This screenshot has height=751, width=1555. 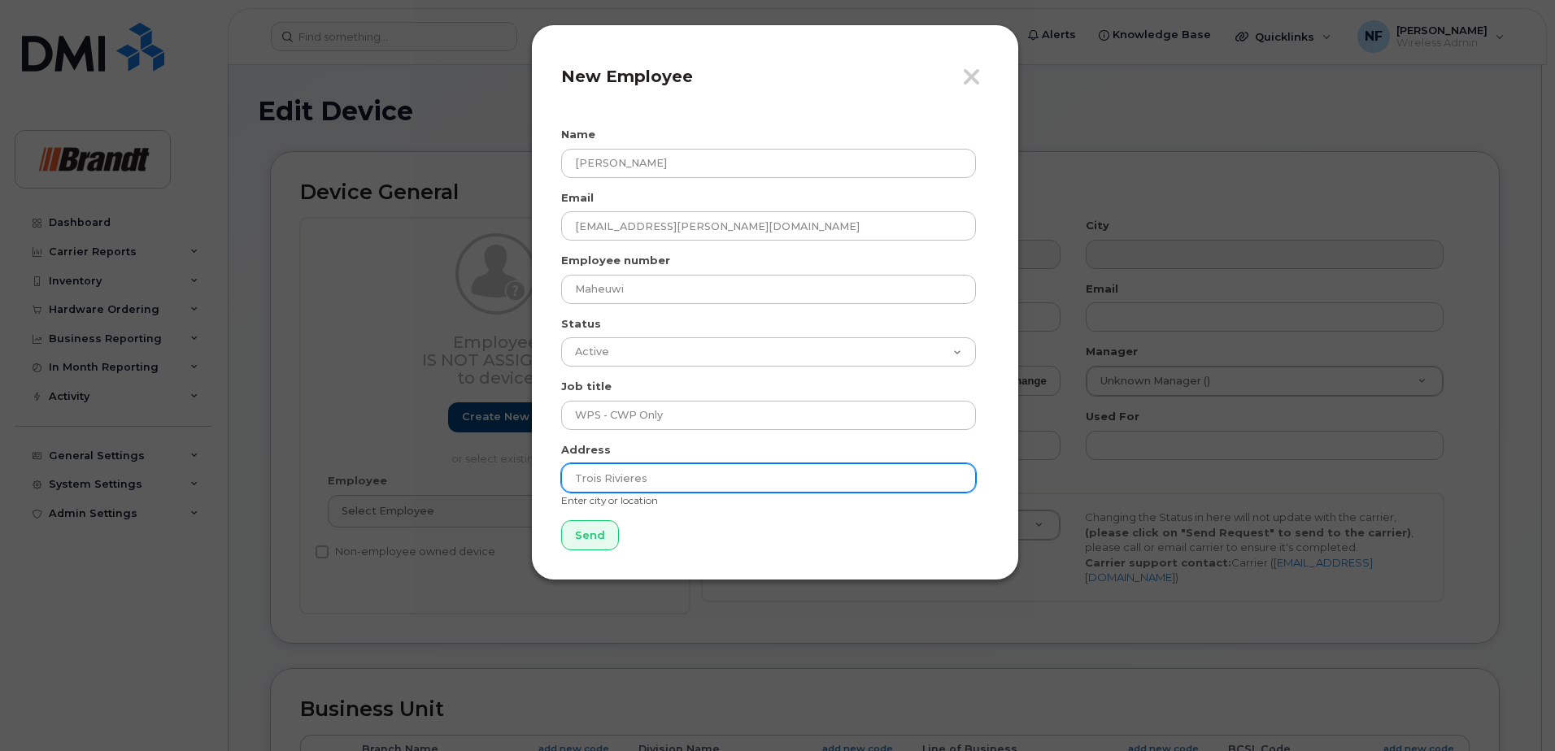 What do you see at coordinates (577, 198) in the screenshot?
I see `label: Email` at bounding box center [577, 198].